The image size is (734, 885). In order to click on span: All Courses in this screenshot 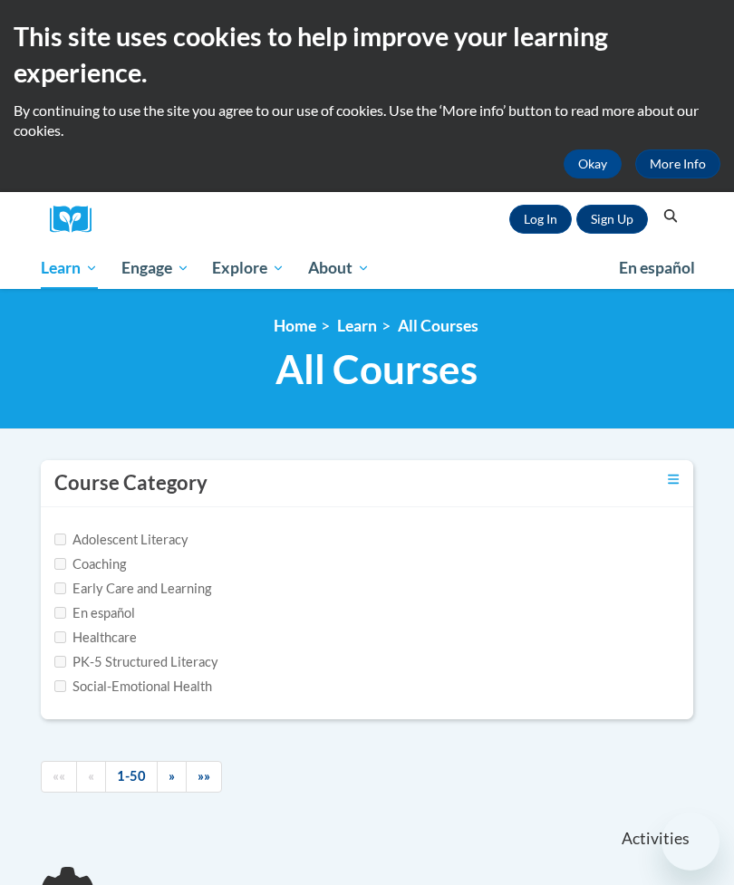, I will do `click(376, 369)`.